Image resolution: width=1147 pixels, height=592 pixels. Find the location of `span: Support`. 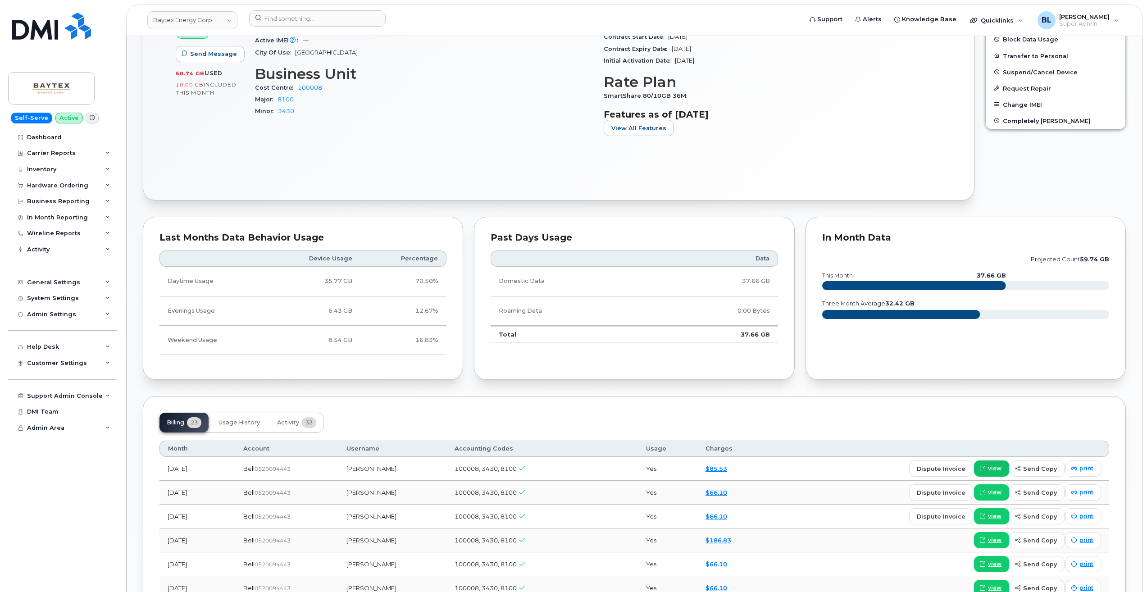

span: Support is located at coordinates (829, 19).